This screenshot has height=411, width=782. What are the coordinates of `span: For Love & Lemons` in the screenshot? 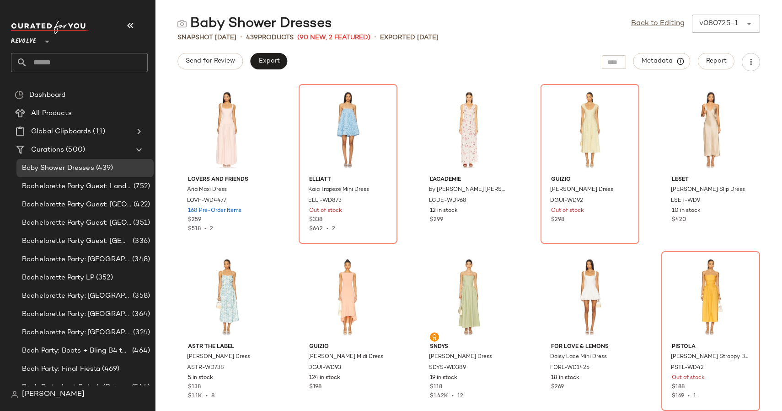 It's located at (590, 347).